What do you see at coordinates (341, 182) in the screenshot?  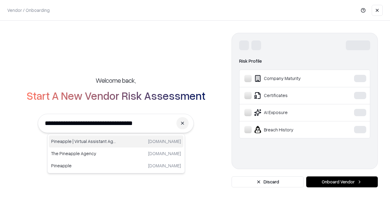 I see `button: Onboard Vendor` at bounding box center [341, 182].